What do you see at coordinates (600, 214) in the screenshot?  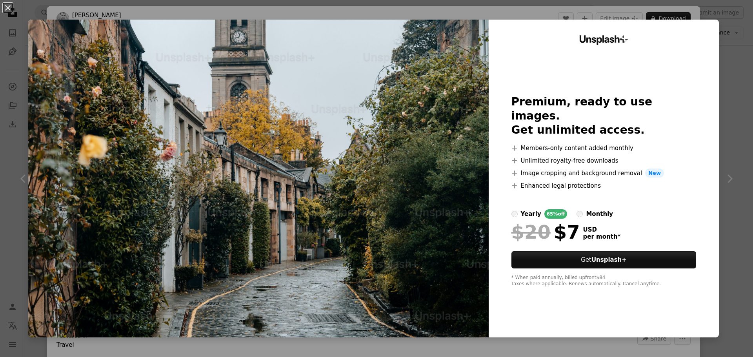 I see `div: monthly` at bounding box center [600, 214].